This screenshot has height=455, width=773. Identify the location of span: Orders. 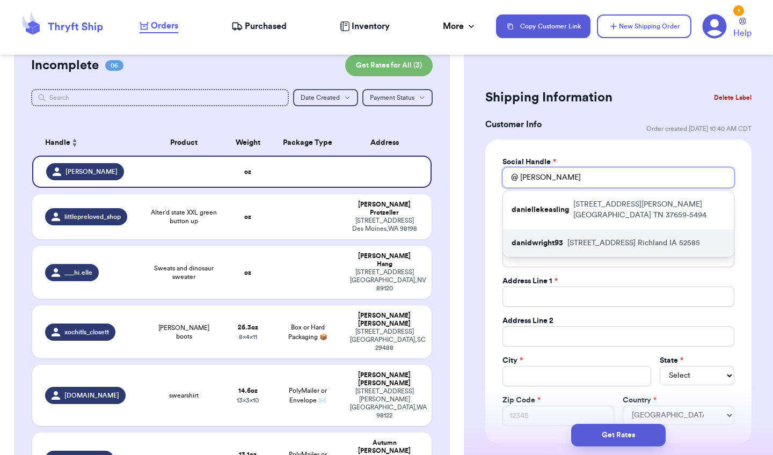
(164, 26).